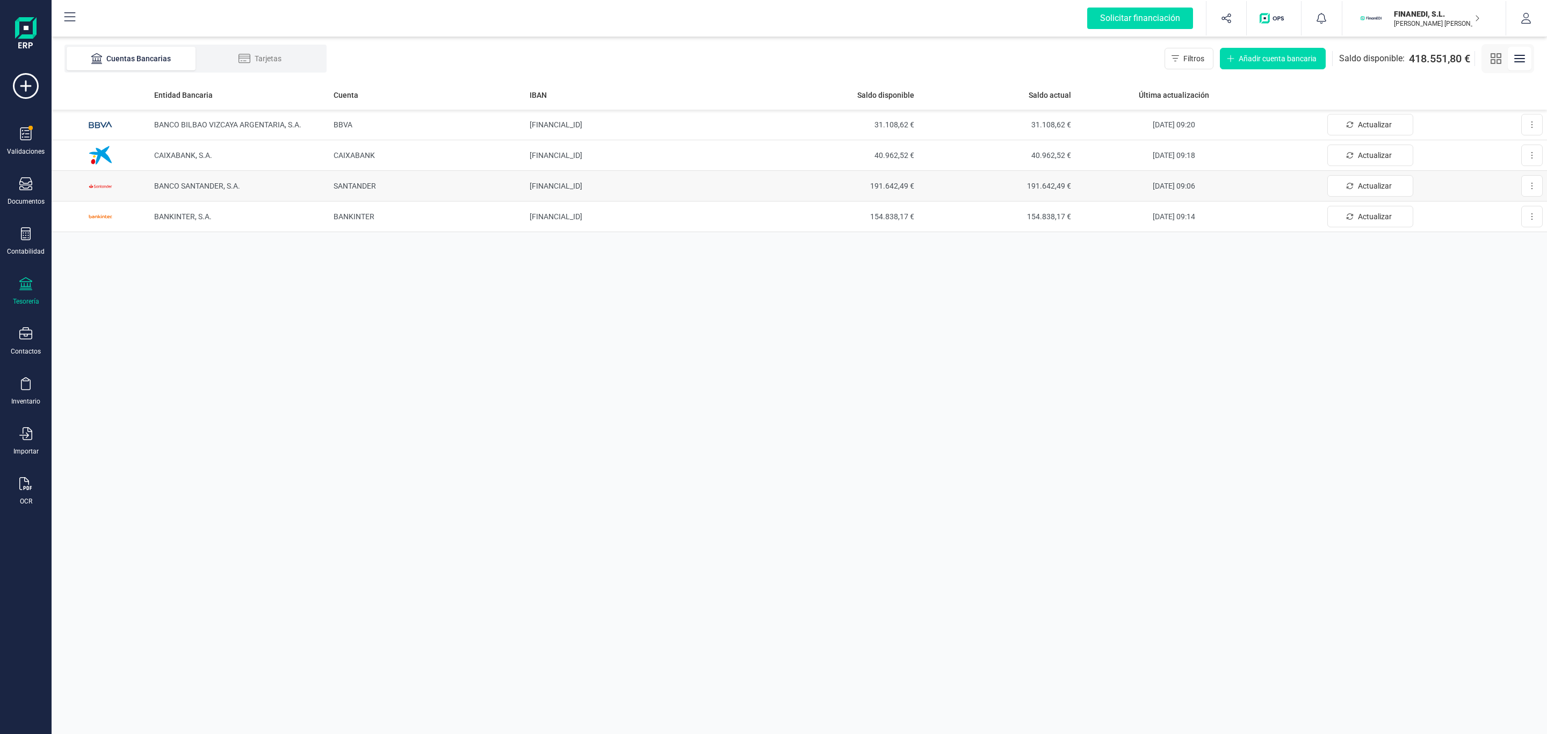  I want to click on div: Documentos, so click(26, 201).